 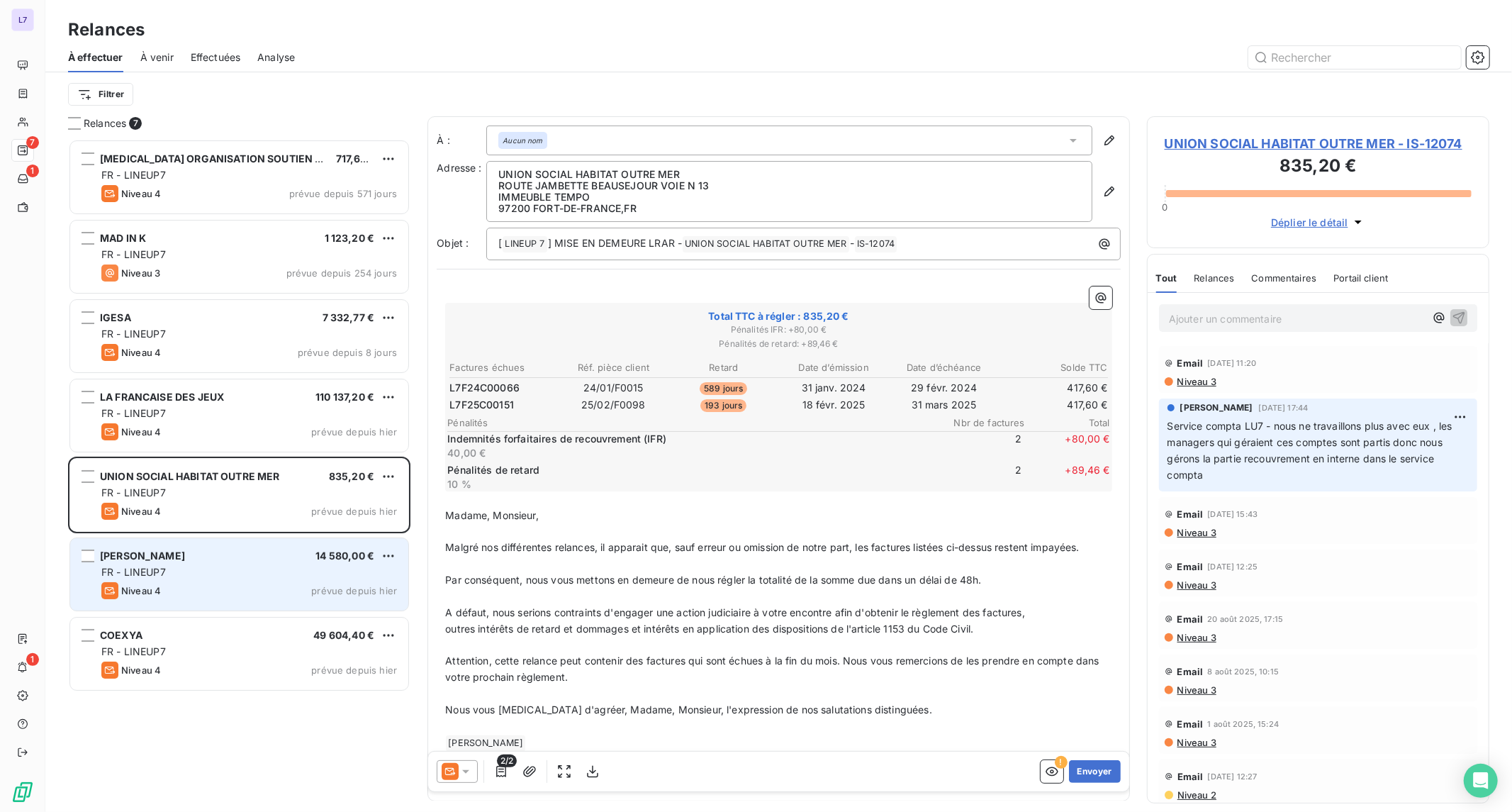 I want to click on th: Retard, so click(x=723, y=367).